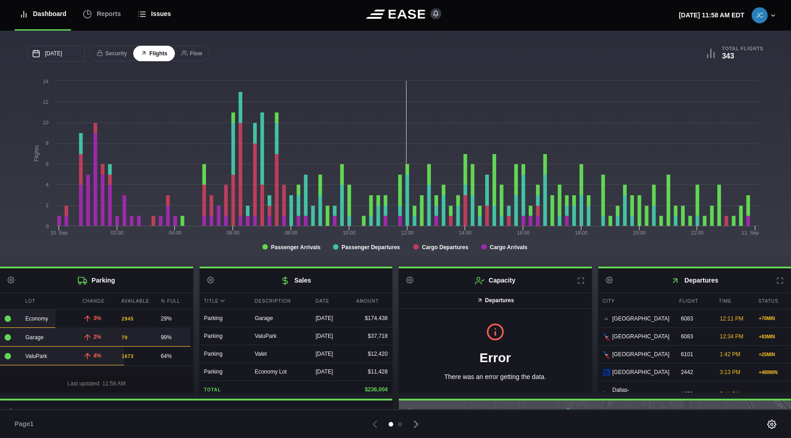 The height and width of the screenshot is (438, 791). What do you see at coordinates (742, 48) in the screenshot?
I see `b: Total Flights` at bounding box center [742, 48].